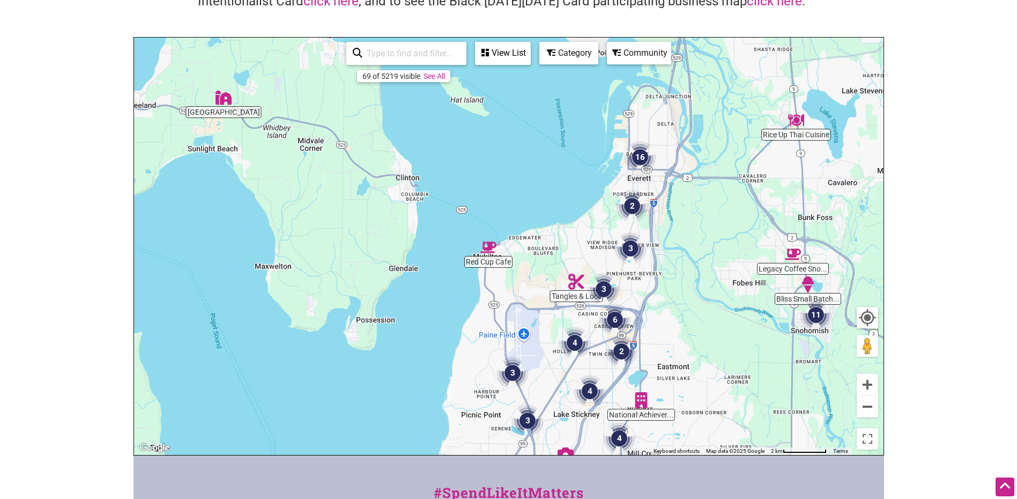 This screenshot has width=1017, height=499. Describe the element at coordinates (868, 317) in the screenshot. I see `button: Your Location` at that location.